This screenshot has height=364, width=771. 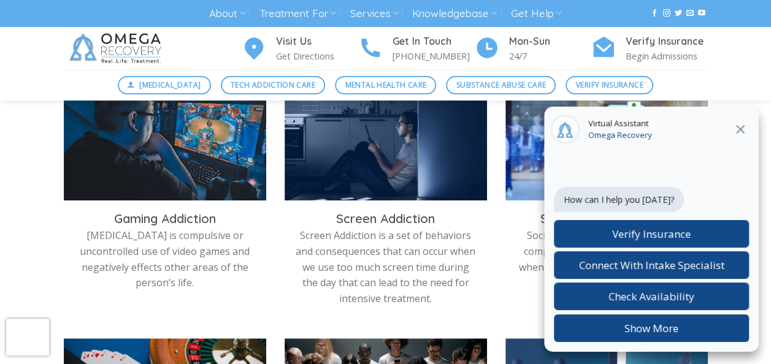 What do you see at coordinates (550, 56) in the screenshot?
I see `p: 24/7` at bounding box center [550, 56].